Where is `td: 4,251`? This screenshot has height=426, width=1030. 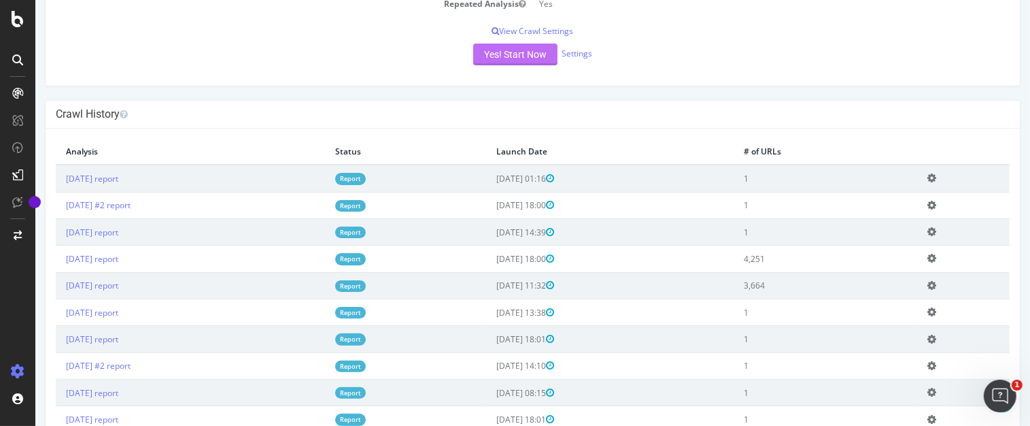 td: 4,251 is located at coordinates (790, 258).